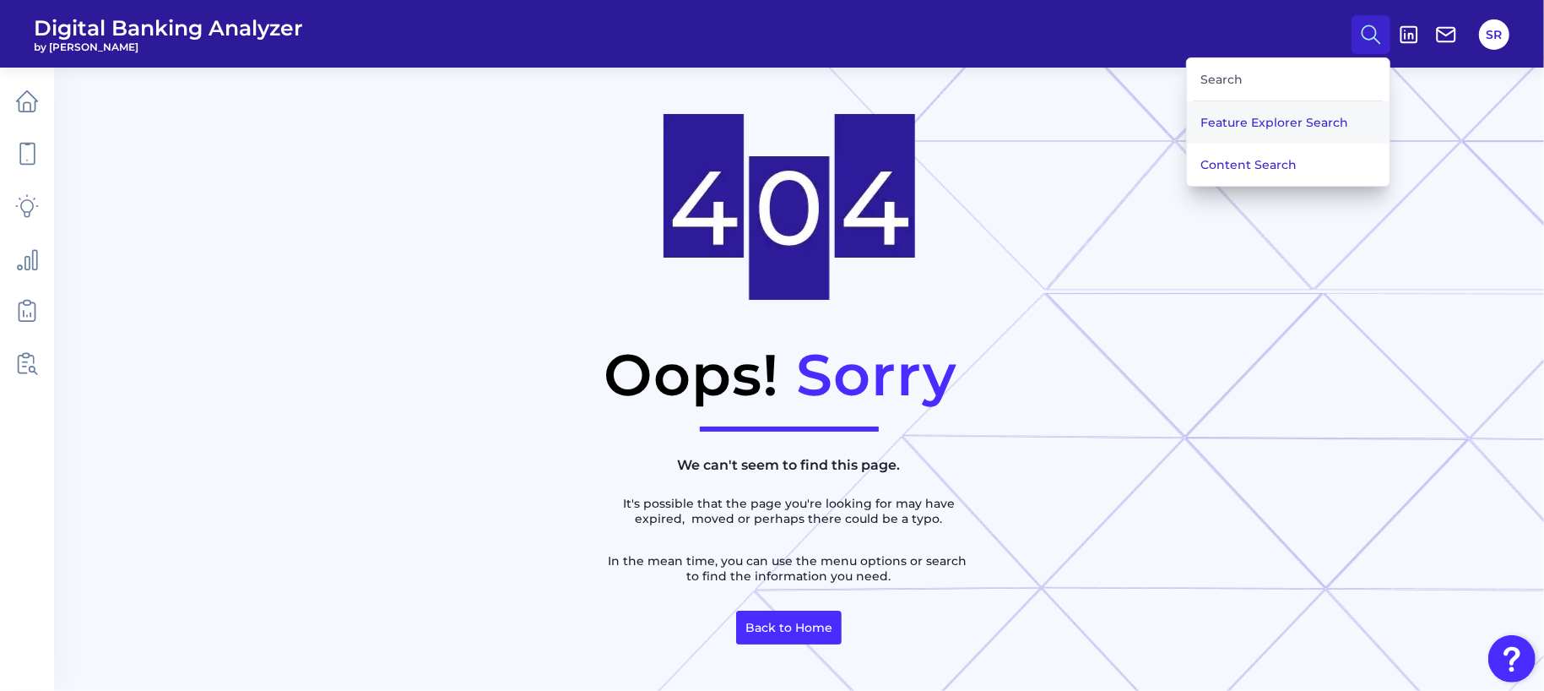  Describe the element at coordinates (790, 568) in the screenshot. I see `p: In the mean time, you can use the menu options or search to find the information you need.` at that location.